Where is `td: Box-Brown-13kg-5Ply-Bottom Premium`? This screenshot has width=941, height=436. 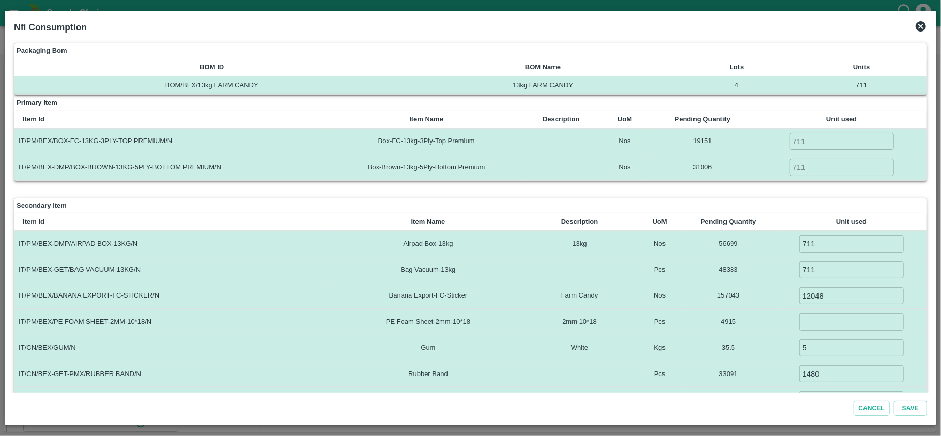 td: Box-Brown-13kg-5Ply-Bottom Premium is located at coordinates (426, 167).